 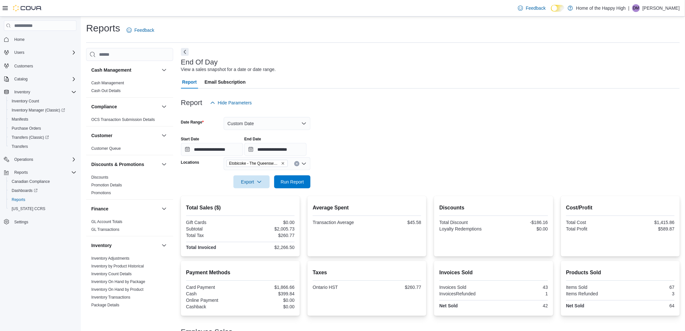 I want to click on button: Customers, so click(x=40, y=65).